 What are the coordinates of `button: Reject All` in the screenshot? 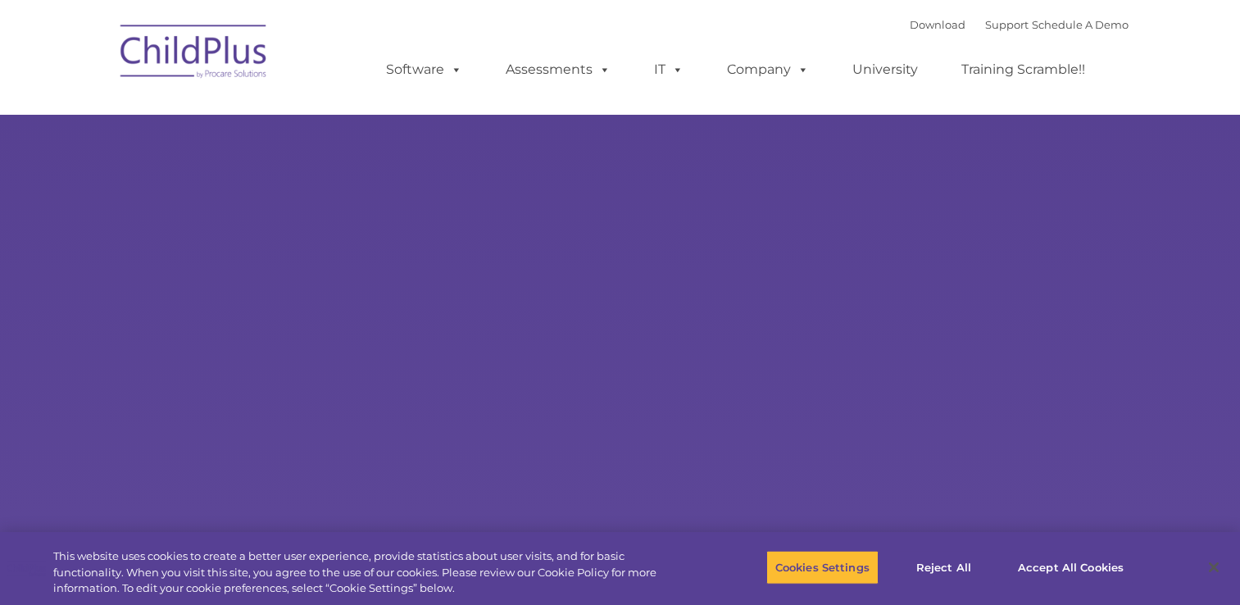 It's located at (943, 567).